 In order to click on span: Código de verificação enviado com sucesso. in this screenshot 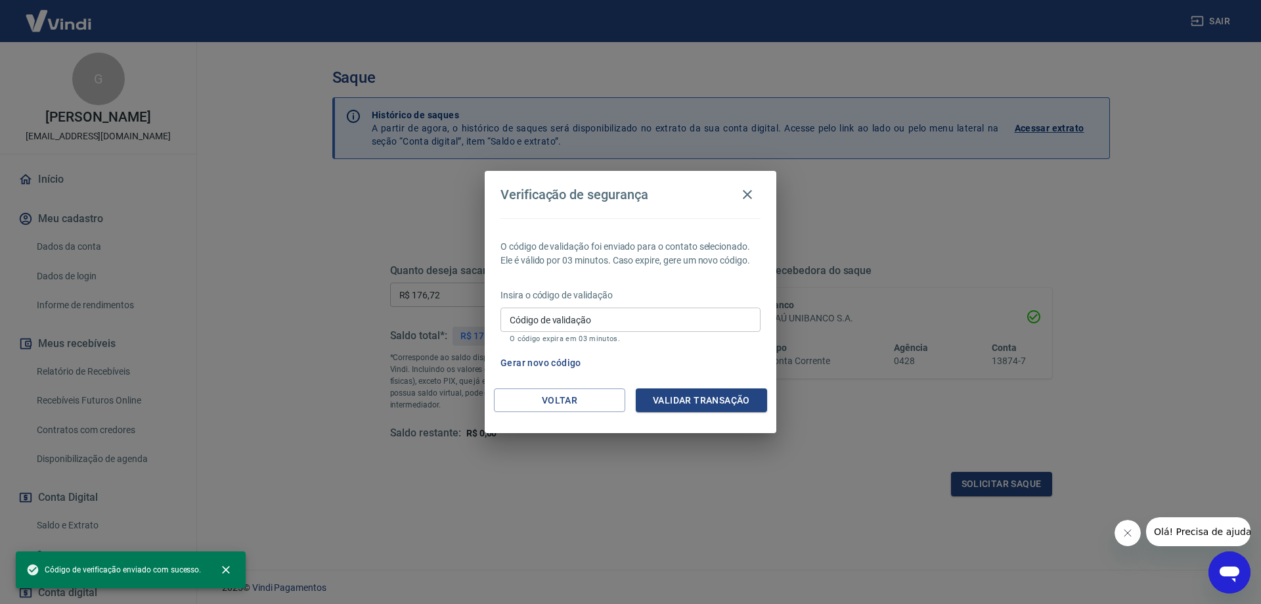, I will do `click(114, 569)`.